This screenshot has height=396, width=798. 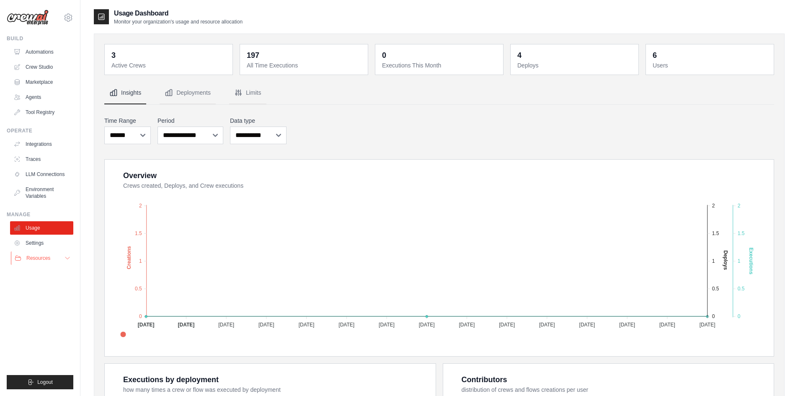 I want to click on div: Contributors, so click(x=484, y=380).